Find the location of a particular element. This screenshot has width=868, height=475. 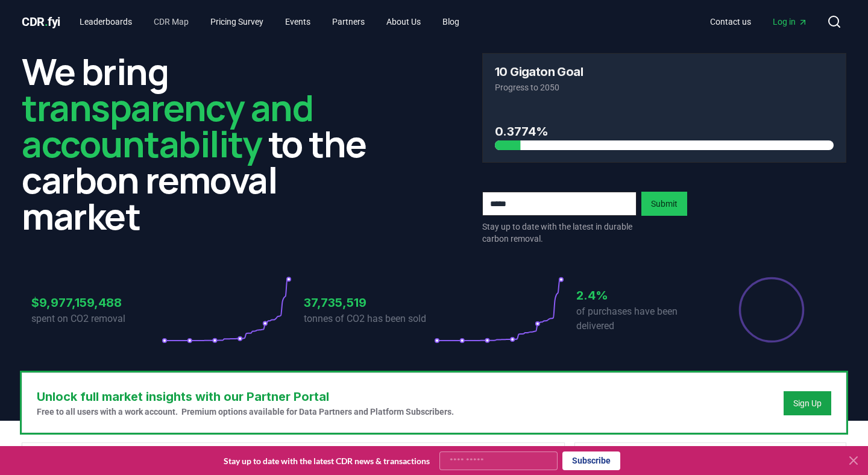

a: Blog is located at coordinates (451, 22).